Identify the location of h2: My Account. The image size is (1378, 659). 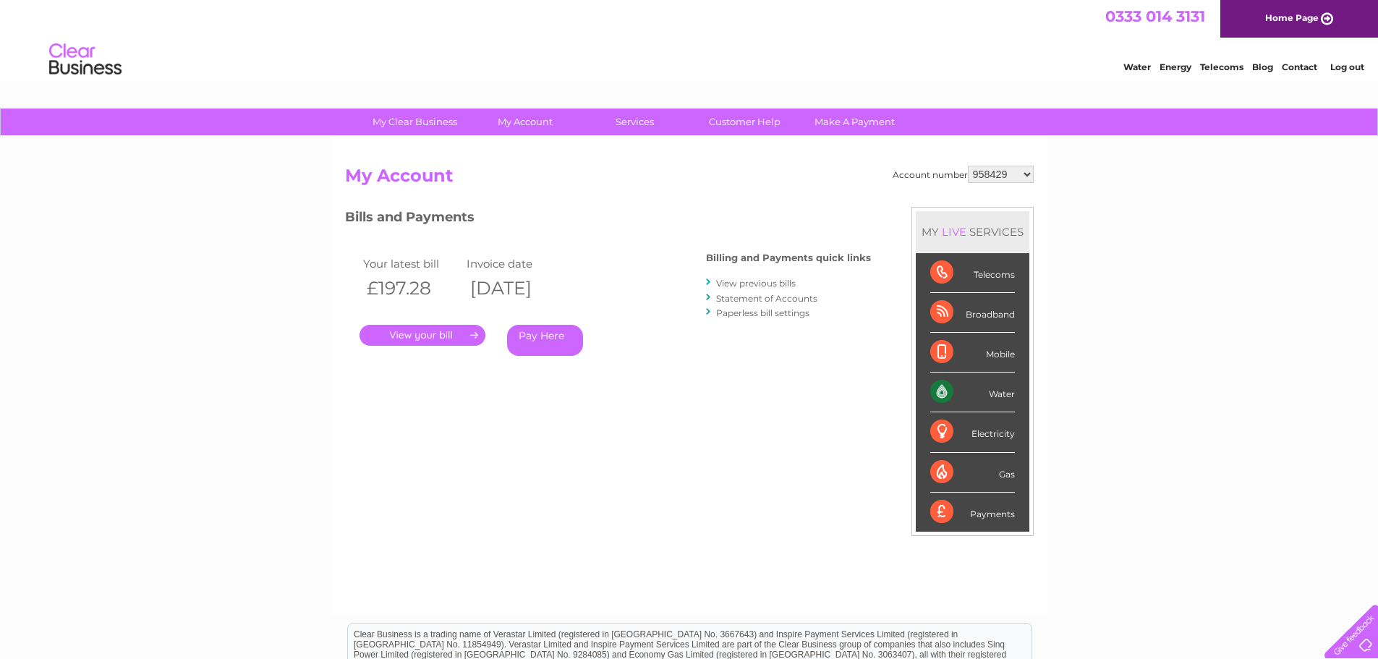
(689, 179).